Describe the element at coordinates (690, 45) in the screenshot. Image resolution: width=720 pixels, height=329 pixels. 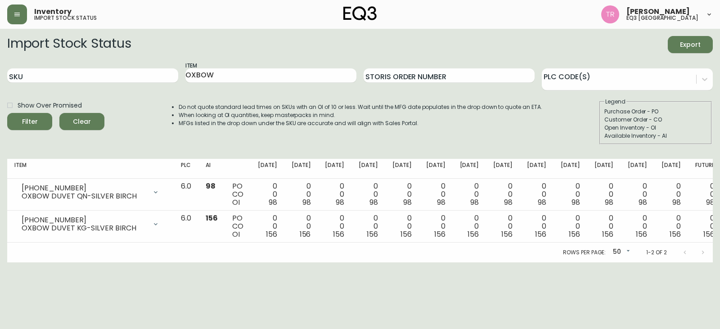
I see `button: Export` at that location.